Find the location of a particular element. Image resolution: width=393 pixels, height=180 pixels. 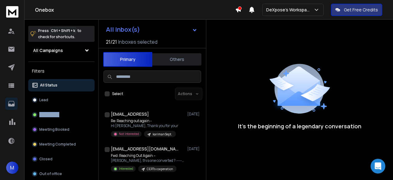

button: Interested is located at coordinates (61, 115).